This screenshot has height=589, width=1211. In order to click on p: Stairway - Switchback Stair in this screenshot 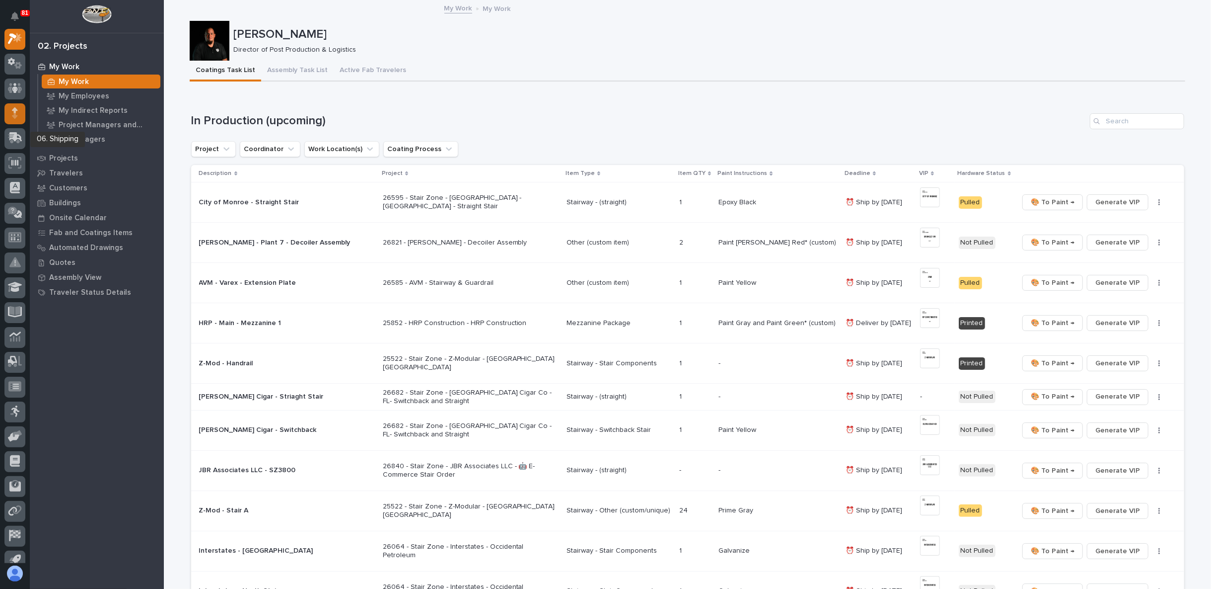, I will do `click(619, 430)`.